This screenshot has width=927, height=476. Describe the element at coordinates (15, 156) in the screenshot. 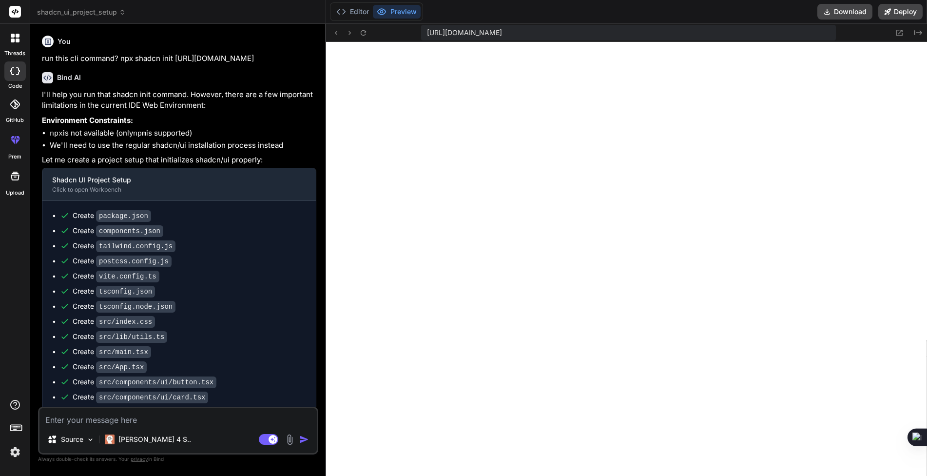

I see `label: prem` at that location.